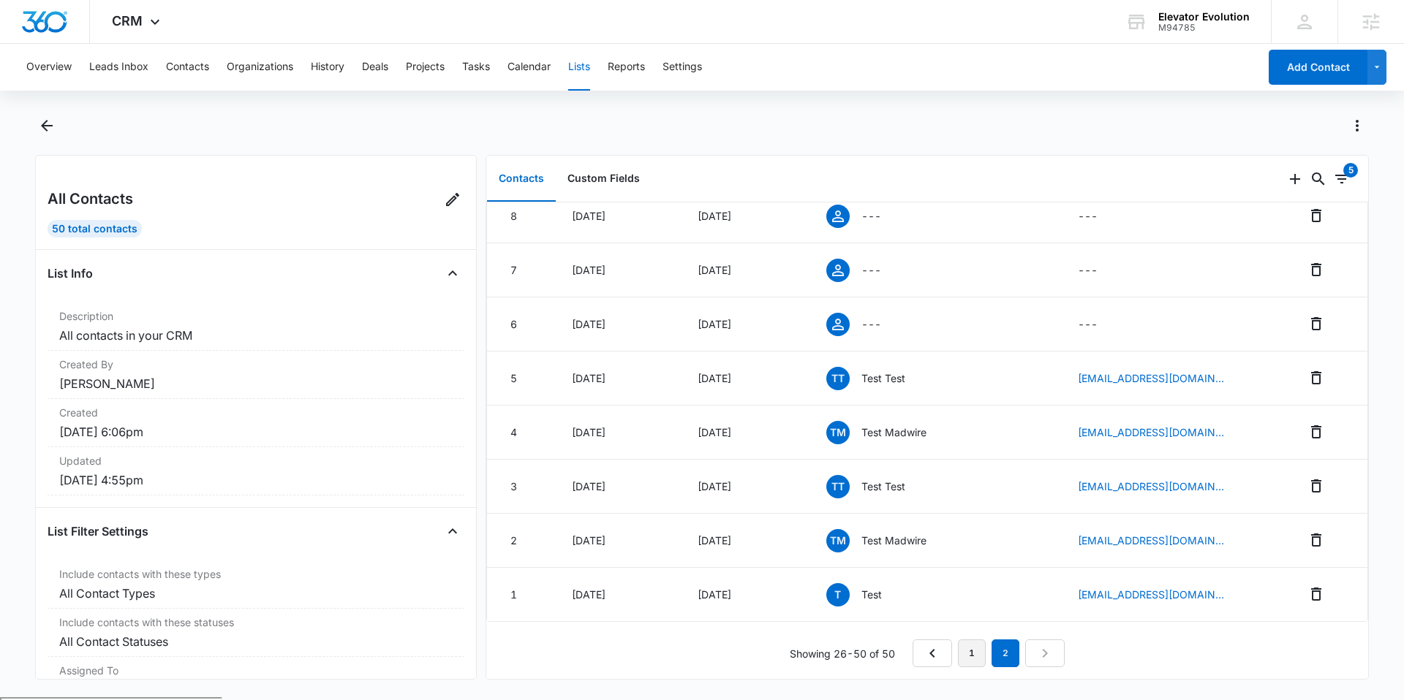  Describe the element at coordinates (524, 270) in the screenshot. I see `div: 7` at that location.